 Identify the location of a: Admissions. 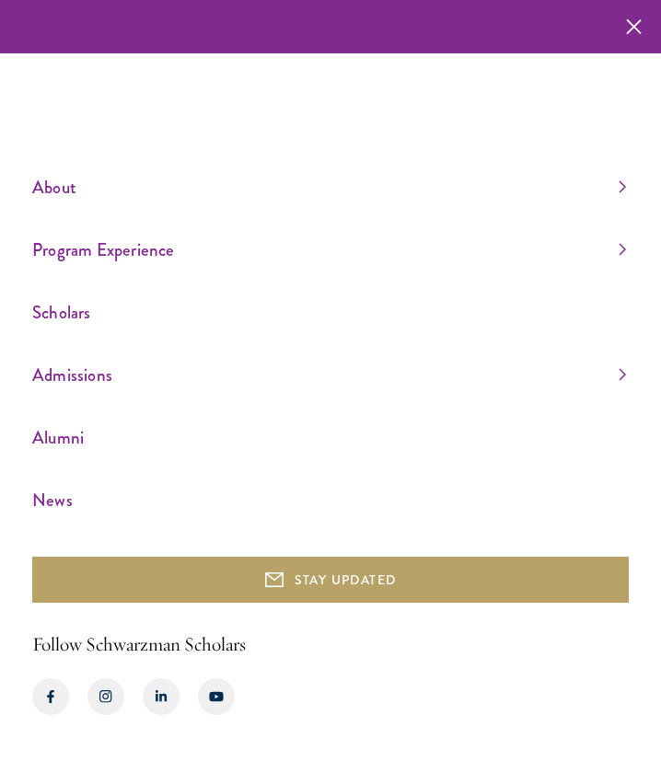
(329, 375).